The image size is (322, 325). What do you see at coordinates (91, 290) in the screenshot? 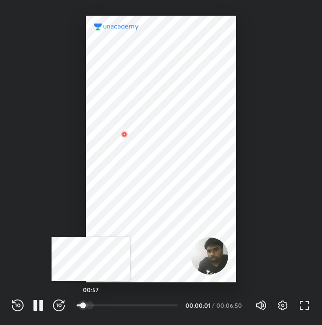
I see `h5: 00:57` at bounding box center [91, 290].